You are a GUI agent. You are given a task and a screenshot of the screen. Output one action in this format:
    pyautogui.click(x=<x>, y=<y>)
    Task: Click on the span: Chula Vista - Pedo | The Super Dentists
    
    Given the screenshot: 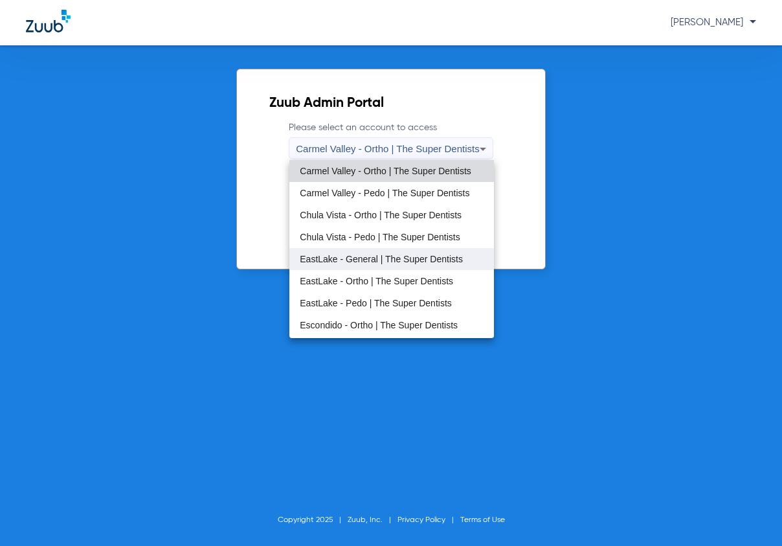 What is the action you would take?
    pyautogui.click(x=379, y=237)
    